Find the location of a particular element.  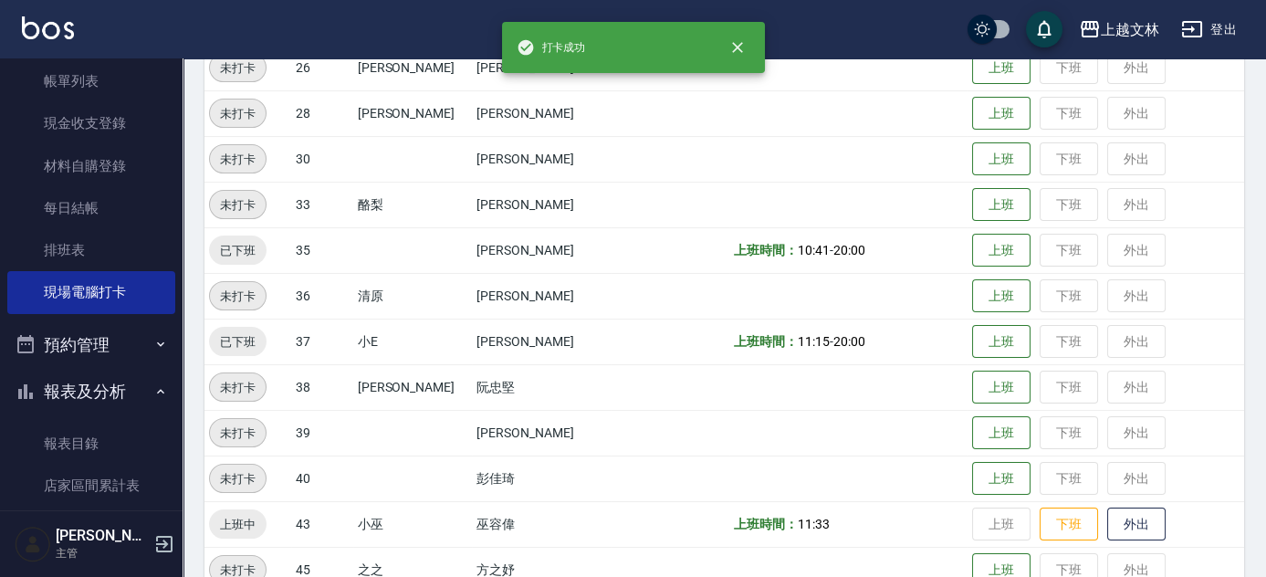

td: 40 is located at coordinates (322, 478).